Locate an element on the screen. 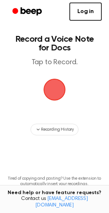 The image size is (109, 213). img: Beep Logo is located at coordinates (54, 89).